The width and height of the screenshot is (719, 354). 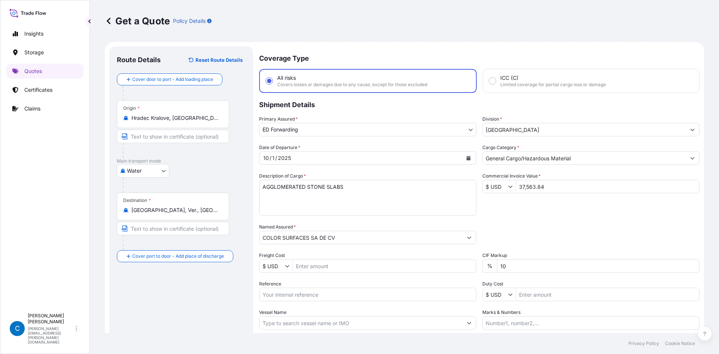 I want to click on span: All risks, so click(x=286, y=78).